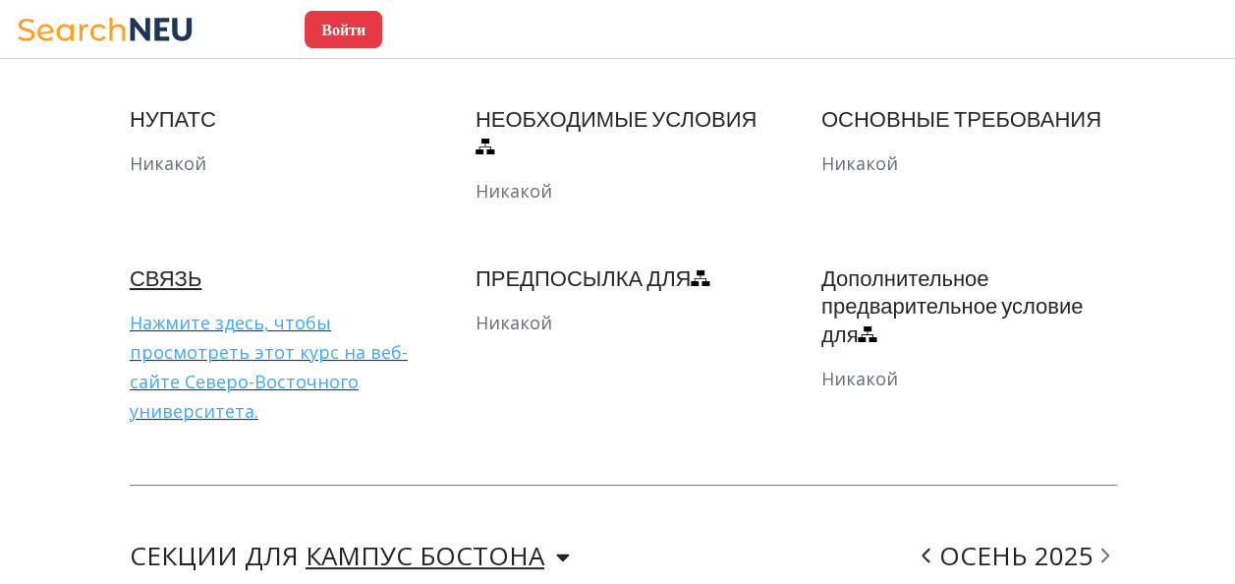 This screenshot has width=1235, height=584. What do you see at coordinates (425, 555) in the screenshot?
I see `div: КАМПУС БОСТОНА` at bounding box center [425, 555].